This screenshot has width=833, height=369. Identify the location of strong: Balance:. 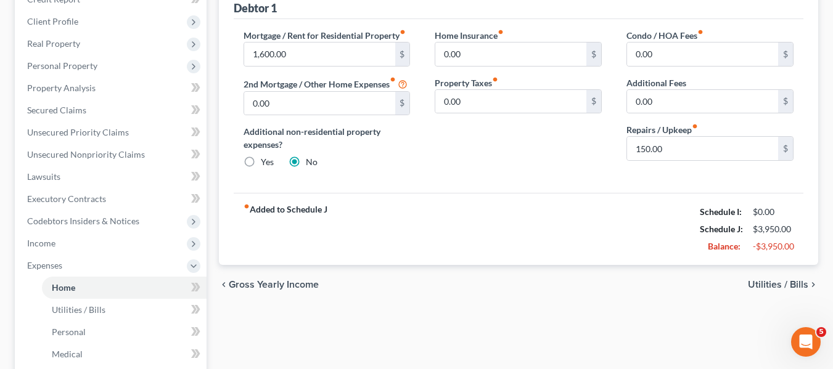
(724, 246).